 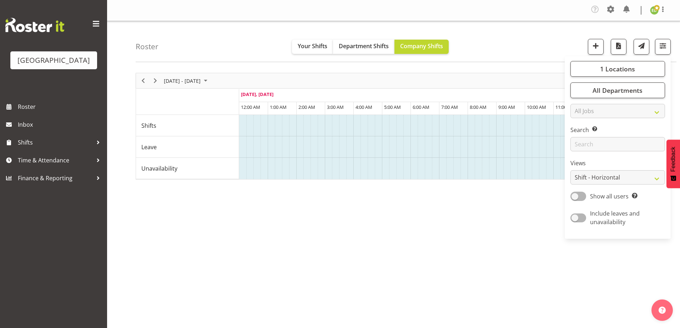 I want to click on button: Filter Shifts, so click(x=663, y=47).